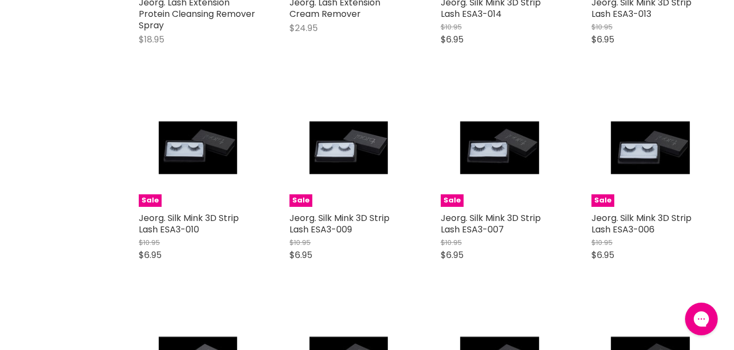 This screenshot has height=350, width=734. What do you see at coordinates (304, 28) in the screenshot?
I see `span: $24.95` at bounding box center [304, 28].